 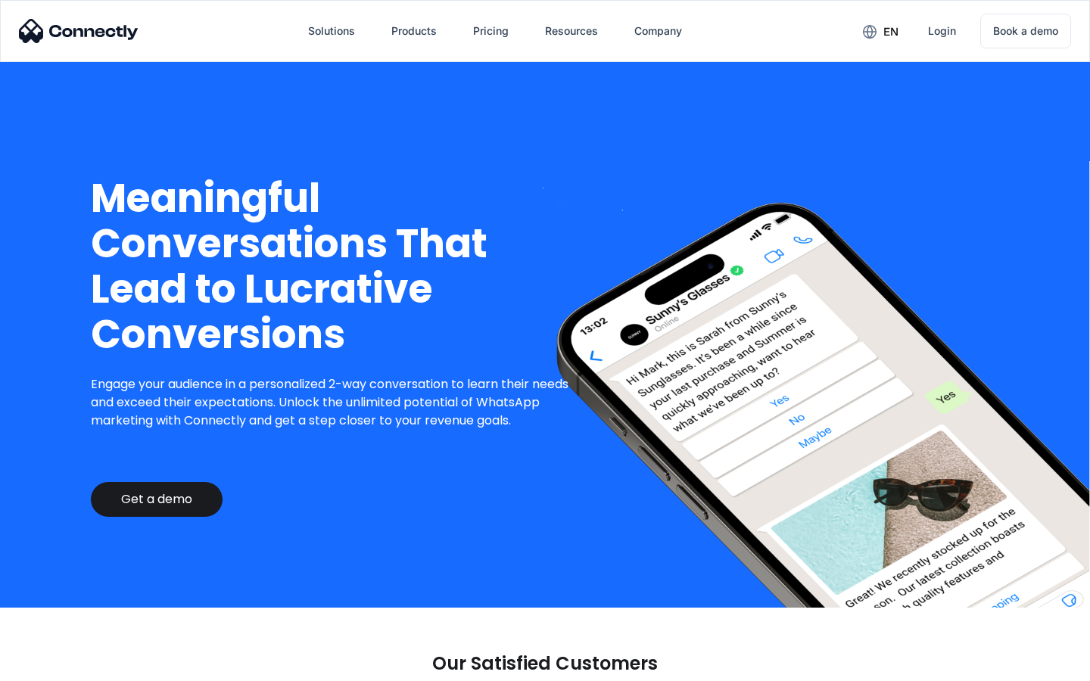 I want to click on div: Pricing, so click(x=491, y=31).